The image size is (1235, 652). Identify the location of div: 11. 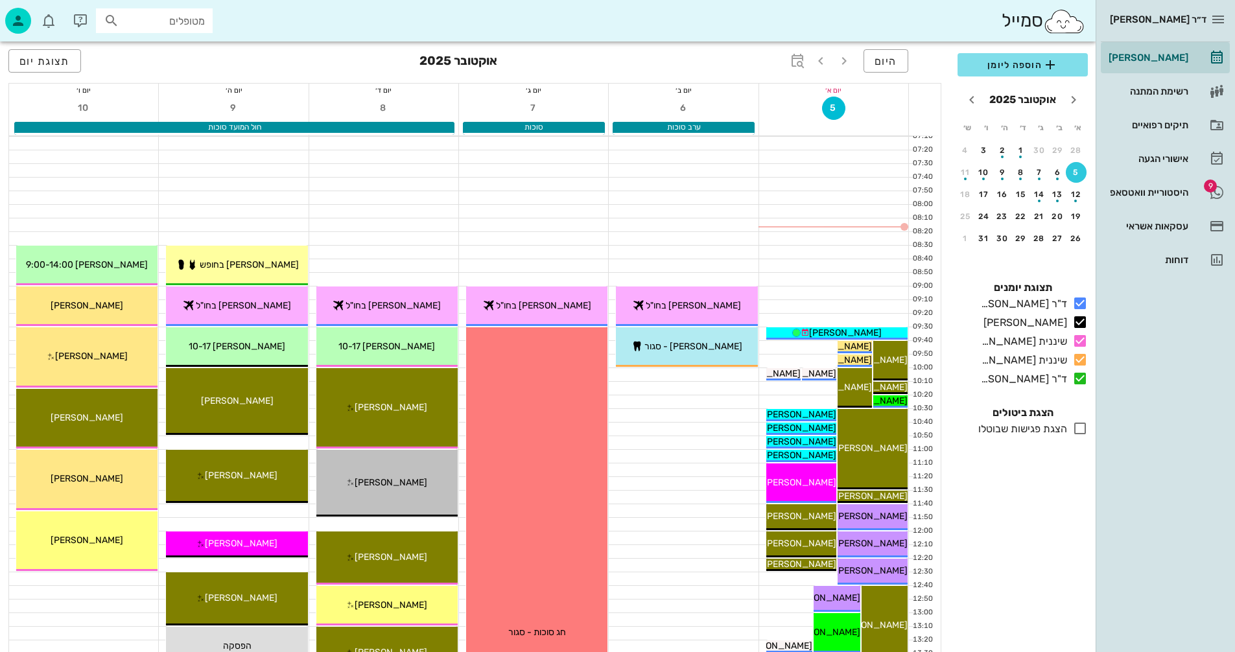
(965, 172).